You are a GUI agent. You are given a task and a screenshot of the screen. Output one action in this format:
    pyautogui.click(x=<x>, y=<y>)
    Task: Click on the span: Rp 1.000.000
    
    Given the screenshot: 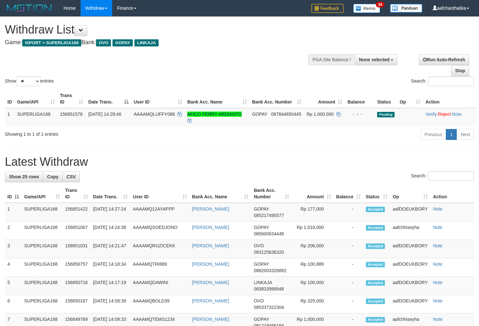 What is the action you would take?
    pyautogui.click(x=320, y=114)
    